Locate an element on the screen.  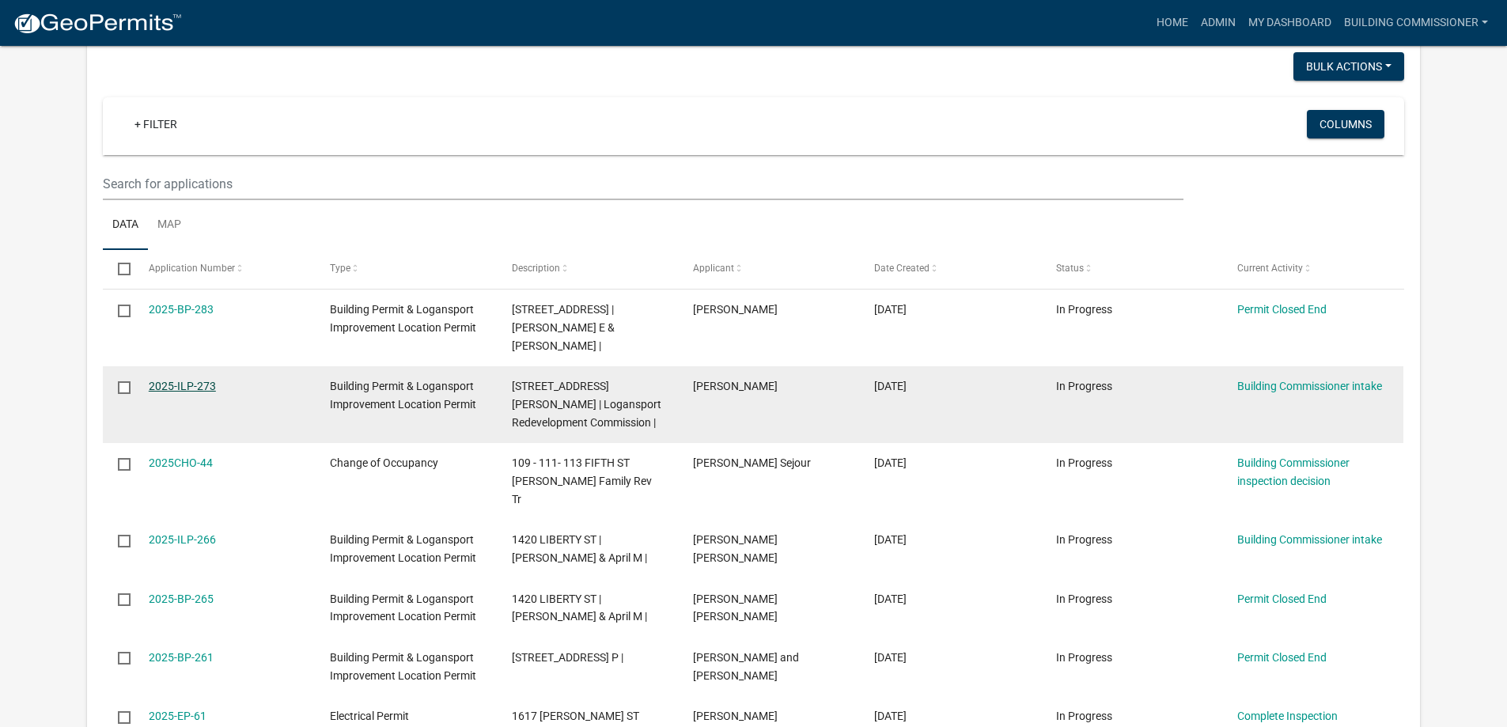
span: 1005 W MELBOURNE AVE | Jin, Kimberly P | is located at coordinates (567, 657).